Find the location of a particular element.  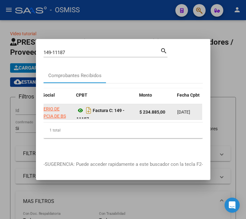

datatable-header-cell: Razón Social is located at coordinates (50, 102).